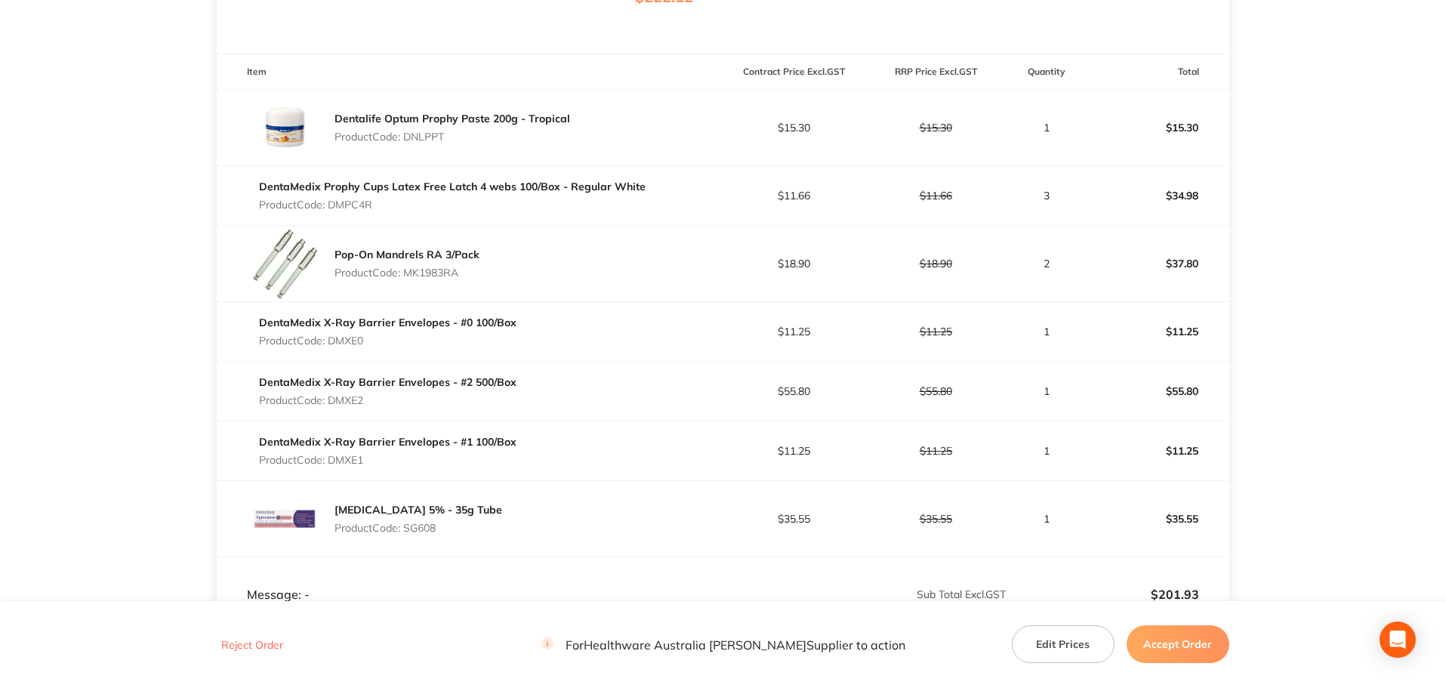 The height and width of the screenshot is (688, 1446). Describe the element at coordinates (285, 128) in the screenshot. I see `img: dnVjaDUwcA` at that location.